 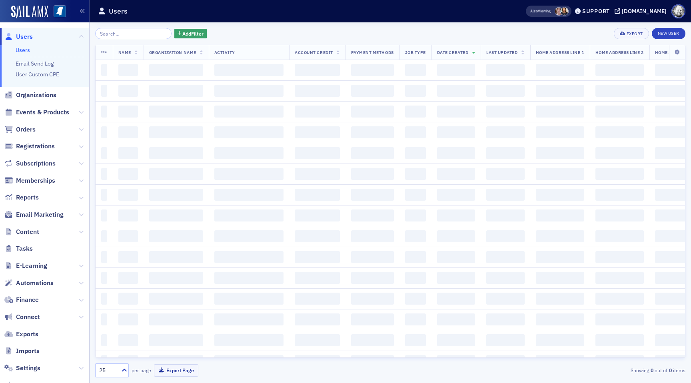 What do you see at coordinates (30, 181) in the screenshot?
I see `a: Memberships` at bounding box center [30, 181].